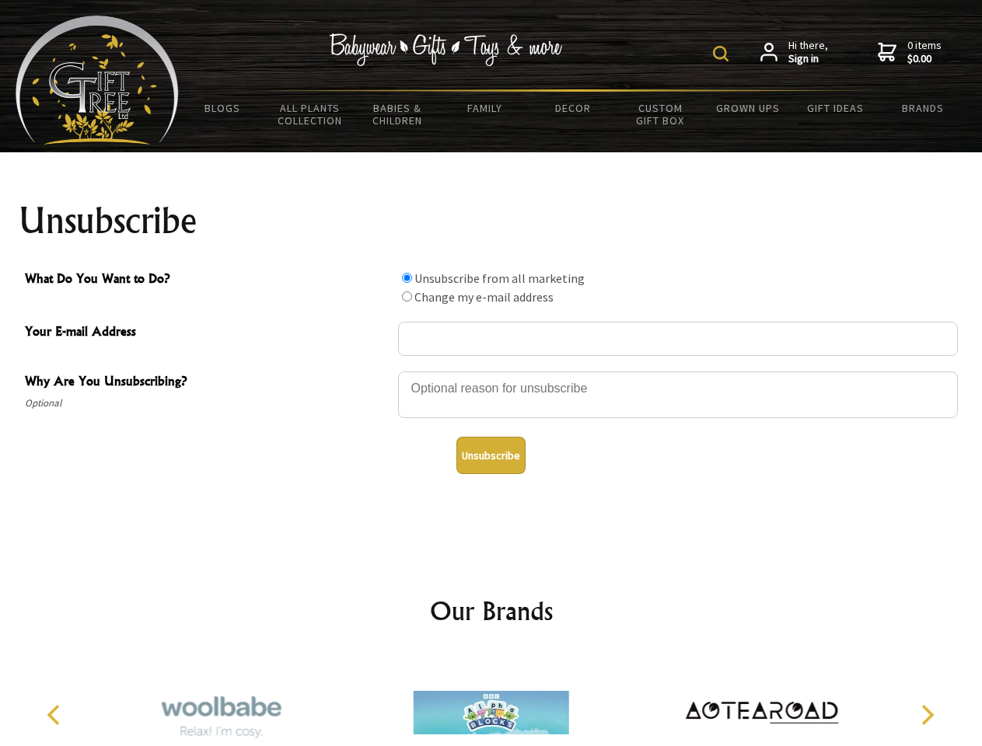 The height and width of the screenshot is (746, 982). I want to click on textarea: Why Are You Unsubscribing?, so click(678, 395).